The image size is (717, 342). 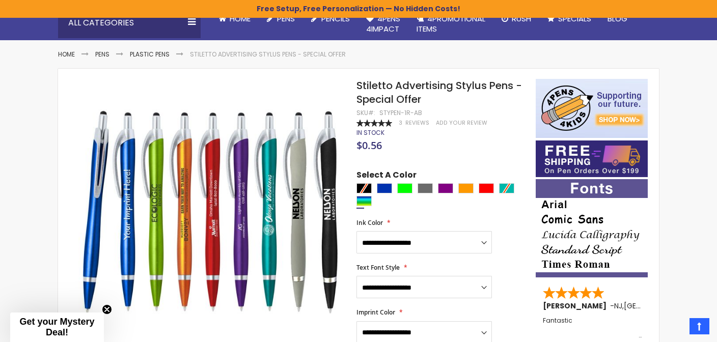 I want to click on li: Stiletto Advertising Stylus Pens - Special Offer, so click(x=268, y=55).